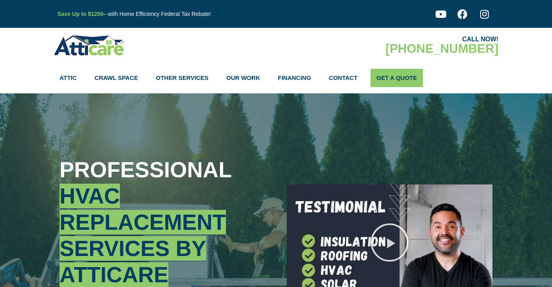  I want to click on a: Attic, so click(68, 78).